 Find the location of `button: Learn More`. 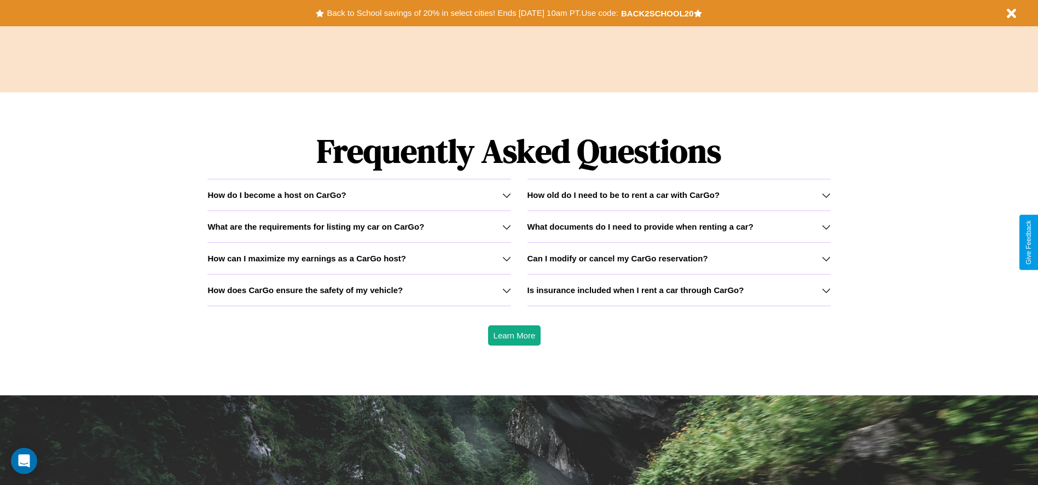

button: Learn More is located at coordinates (515, 336).